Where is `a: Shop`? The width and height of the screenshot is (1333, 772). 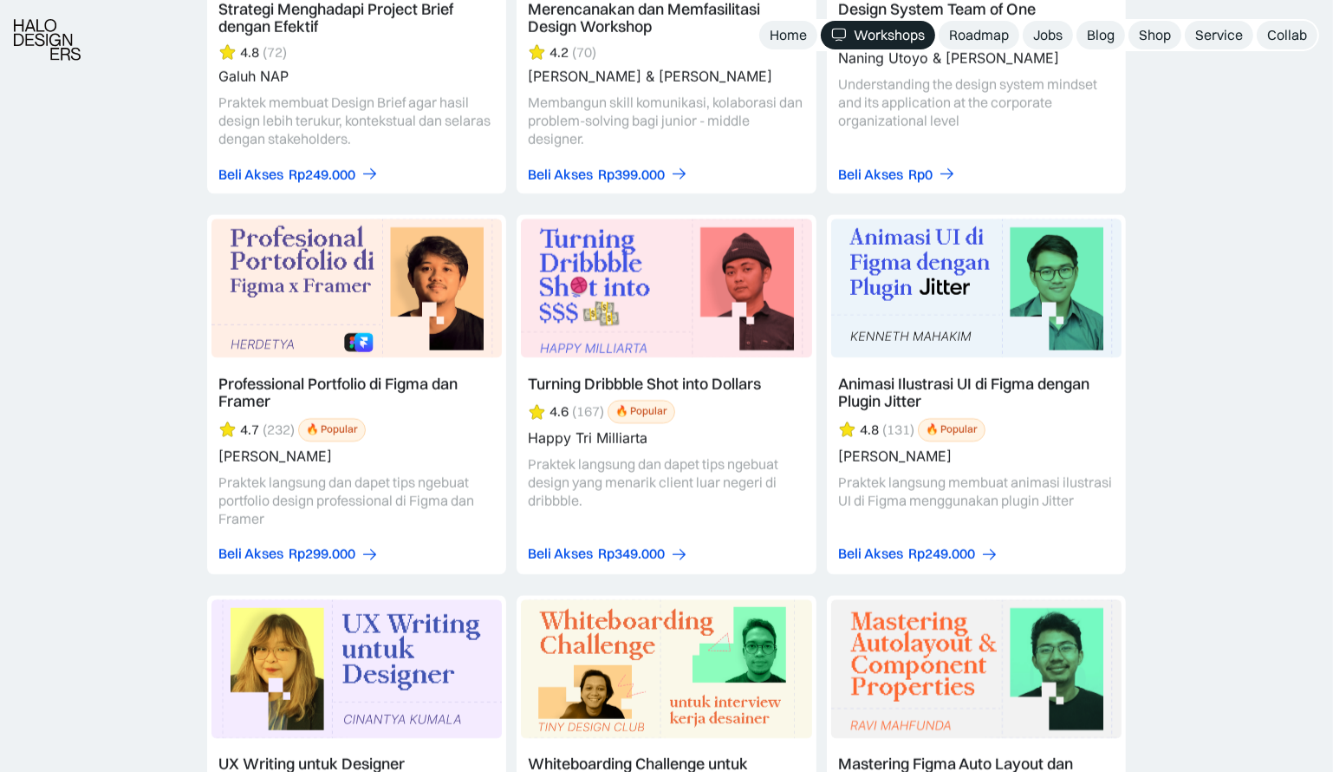
a: Shop is located at coordinates (1155, 35).